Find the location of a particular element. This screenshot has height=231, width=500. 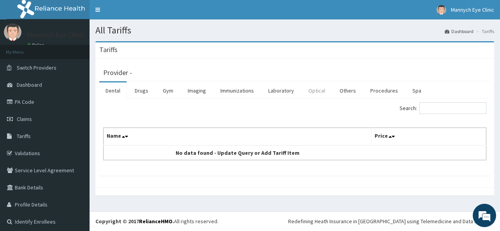

h3: Provider - is located at coordinates (118, 73).